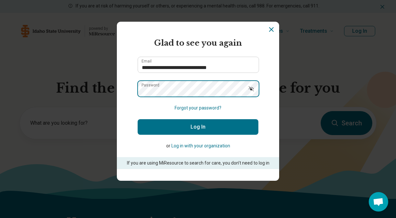 This screenshot has width=396, height=218. I want to click on button: Forgot your password?, so click(198, 108).